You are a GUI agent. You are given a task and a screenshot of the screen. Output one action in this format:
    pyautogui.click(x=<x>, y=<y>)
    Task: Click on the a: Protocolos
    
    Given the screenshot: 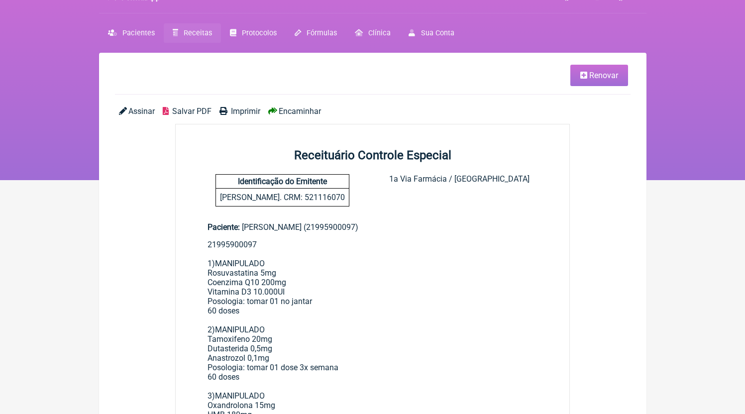 What is the action you would take?
    pyautogui.click(x=253, y=33)
    